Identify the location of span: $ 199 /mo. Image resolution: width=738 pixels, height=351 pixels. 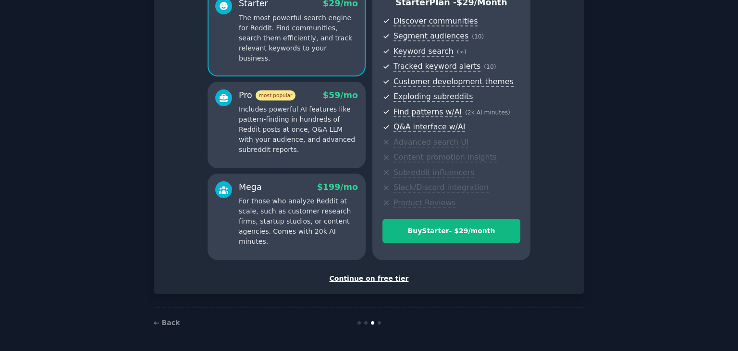
(337, 187).